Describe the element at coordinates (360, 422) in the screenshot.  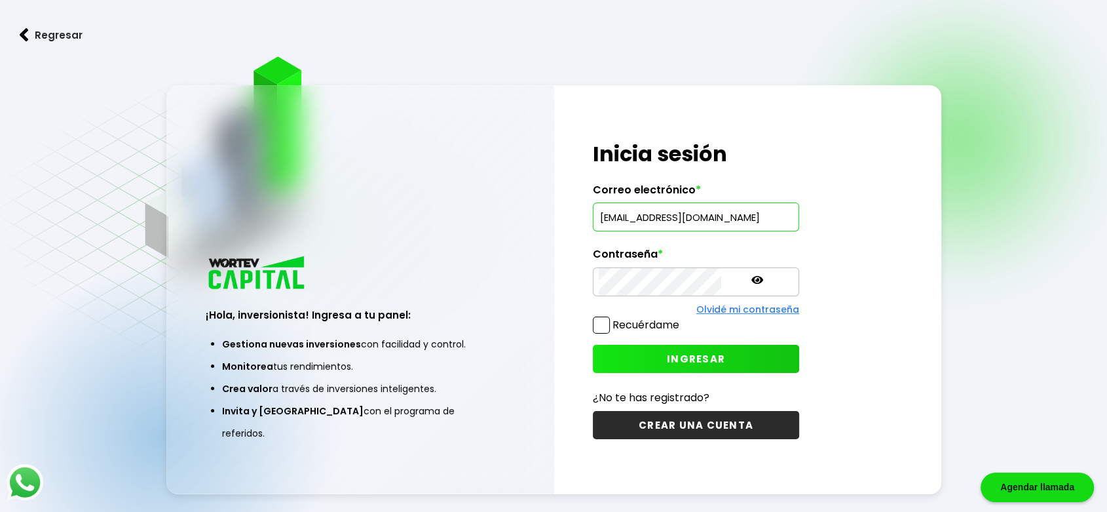
I see `li: con el programa de referidos.` at that location.